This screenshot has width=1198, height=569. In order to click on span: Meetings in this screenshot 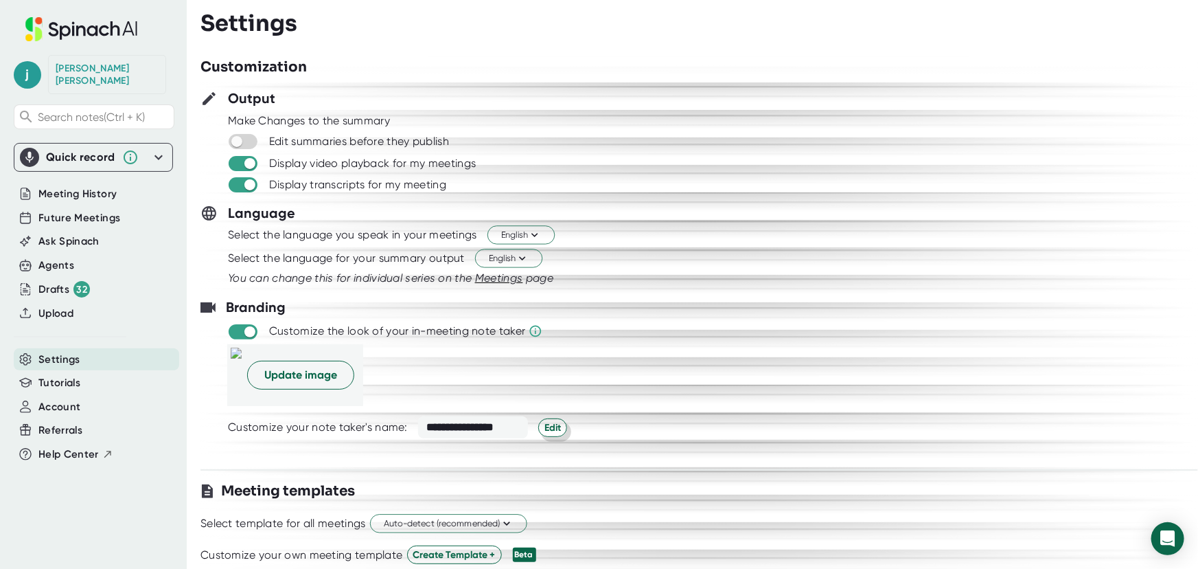, I will do `click(499, 277)`.